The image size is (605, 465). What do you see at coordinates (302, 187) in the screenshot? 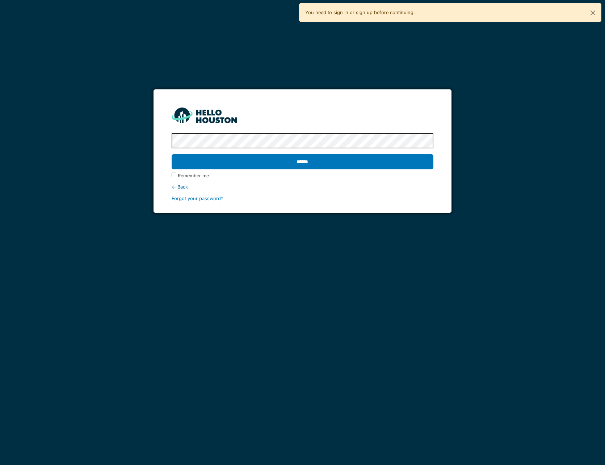
I see `div: ← Back` at bounding box center [302, 187].